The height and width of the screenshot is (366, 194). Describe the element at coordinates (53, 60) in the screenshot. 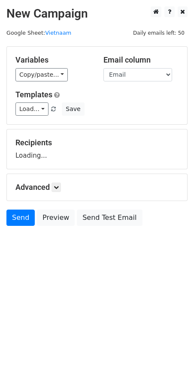

I see `h5: Variables` at that location.